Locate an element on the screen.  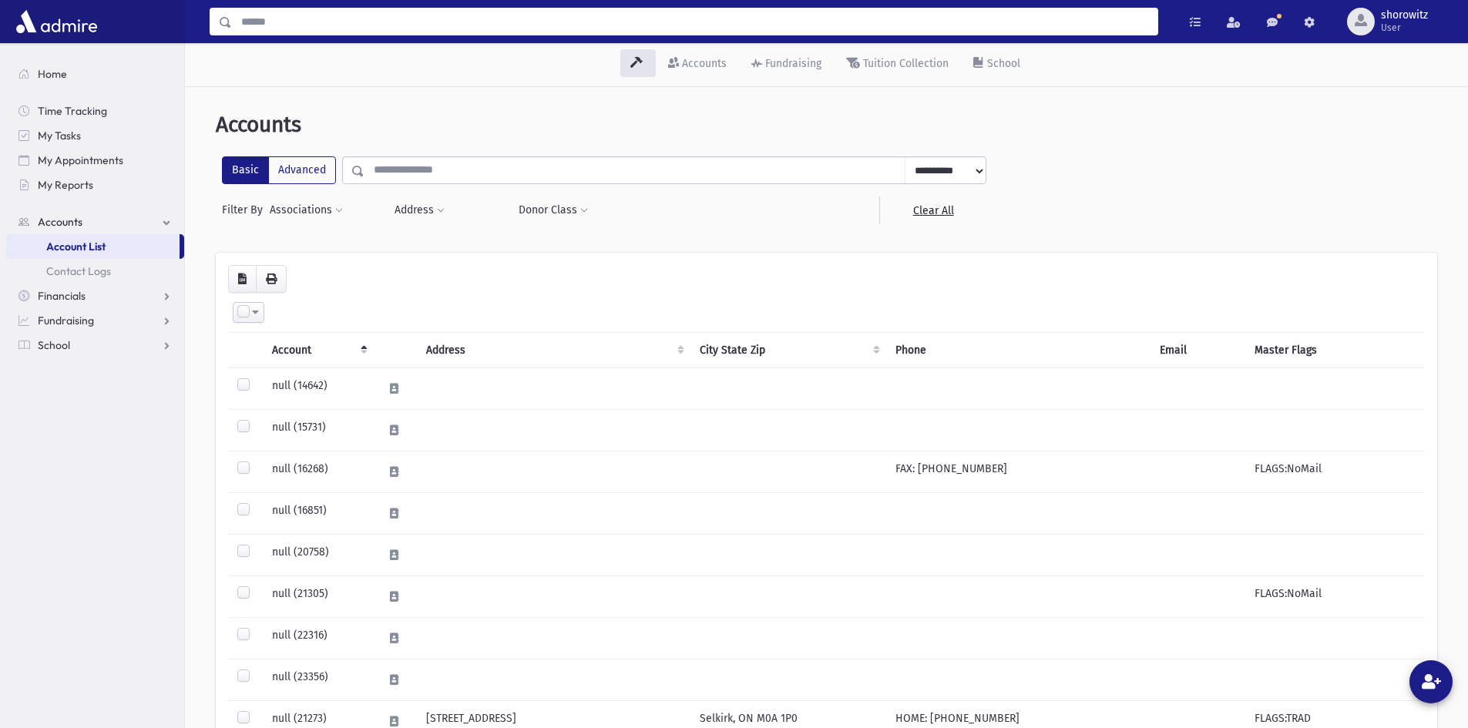
th: Email is located at coordinates (1197, 351).